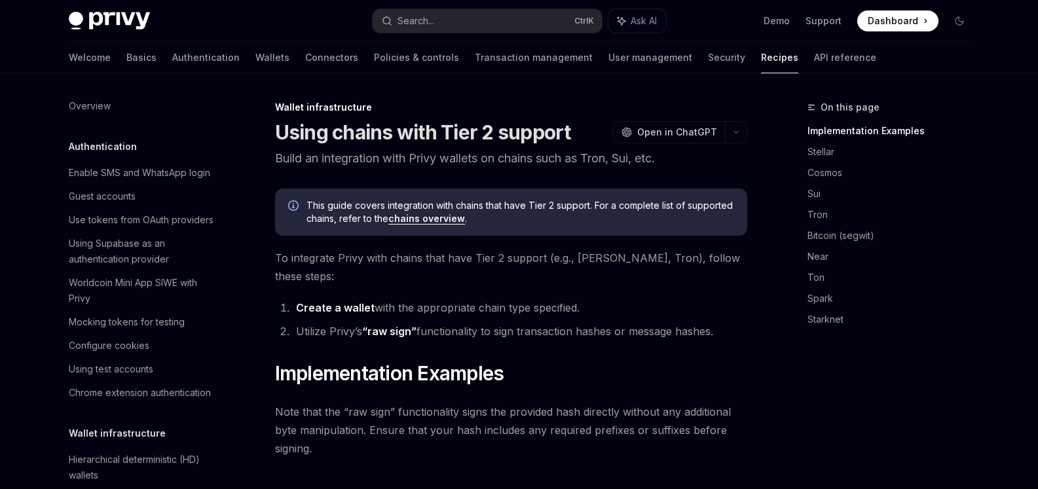  What do you see at coordinates (894, 194) in the screenshot?
I see `a: Sui` at bounding box center [894, 194].